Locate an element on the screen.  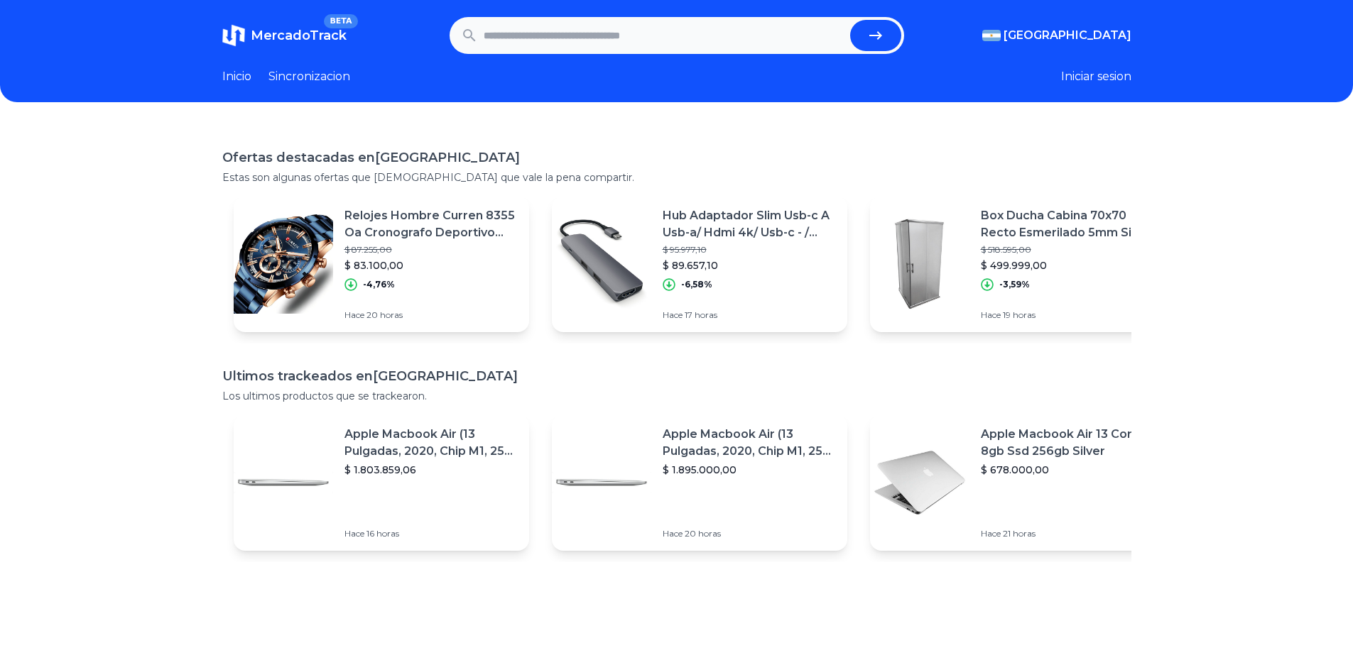
p: Hace 21 horas is located at coordinates (1067, 534).